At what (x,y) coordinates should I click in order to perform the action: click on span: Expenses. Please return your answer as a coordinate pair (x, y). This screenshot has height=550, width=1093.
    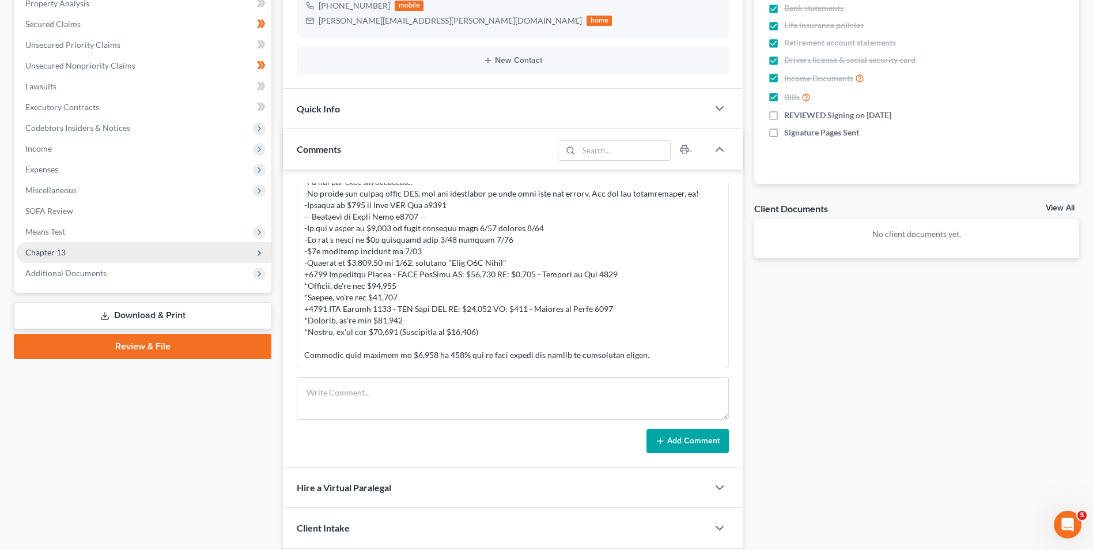
    Looking at the image, I should click on (42, 169).